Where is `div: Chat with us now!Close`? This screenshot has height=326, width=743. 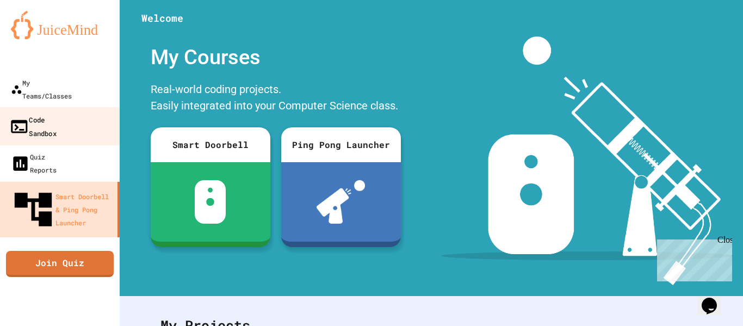 div: Chat with us now!Close is located at coordinates (40, 36).